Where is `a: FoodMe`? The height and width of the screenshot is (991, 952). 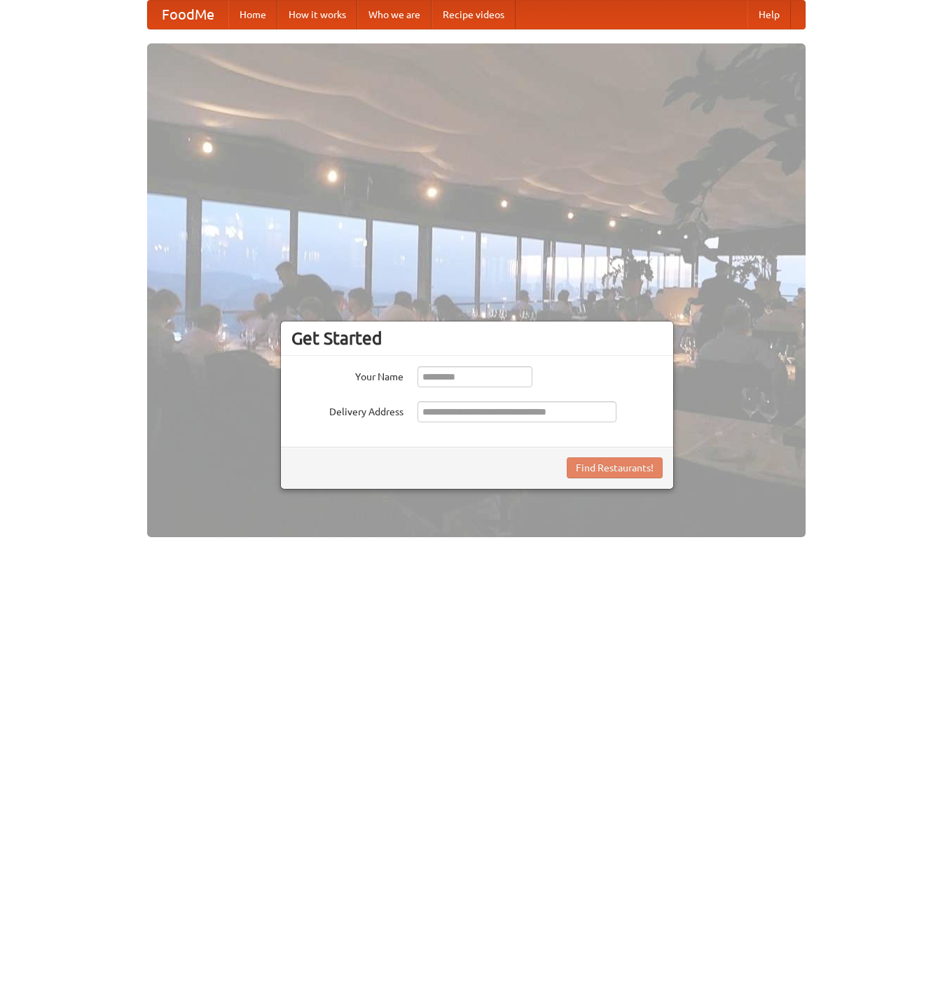 a: FoodMe is located at coordinates (188, 15).